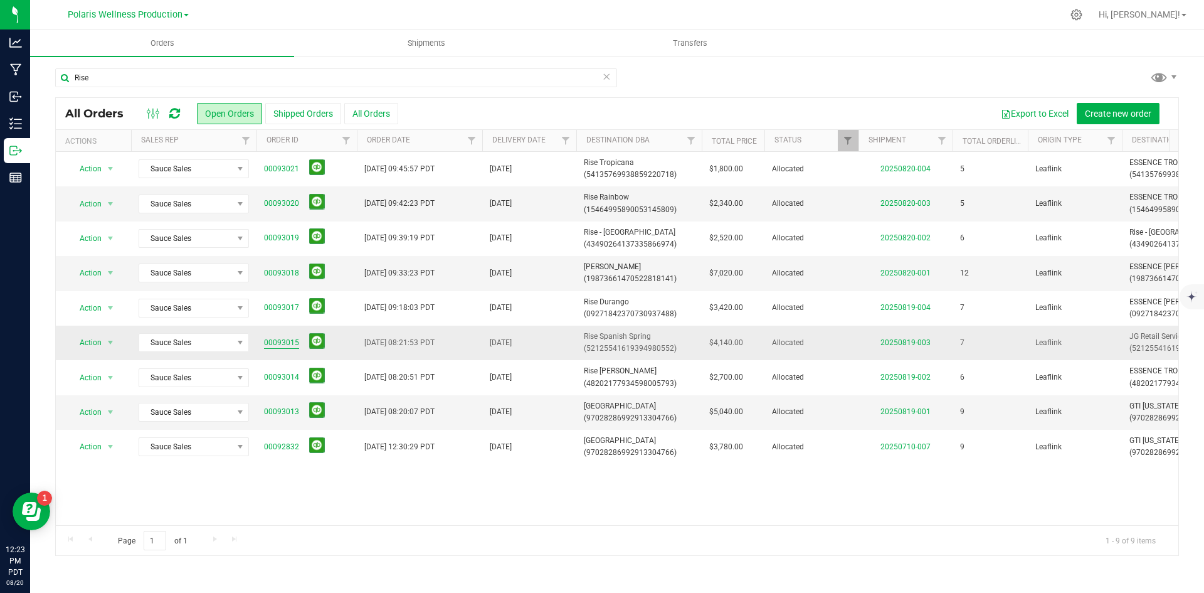 Image resolution: width=1204 pixels, height=593 pixels. What do you see at coordinates (726, 447) in the screenshot?
I see `span: $3,780.00` at bounding box center [726, 447].